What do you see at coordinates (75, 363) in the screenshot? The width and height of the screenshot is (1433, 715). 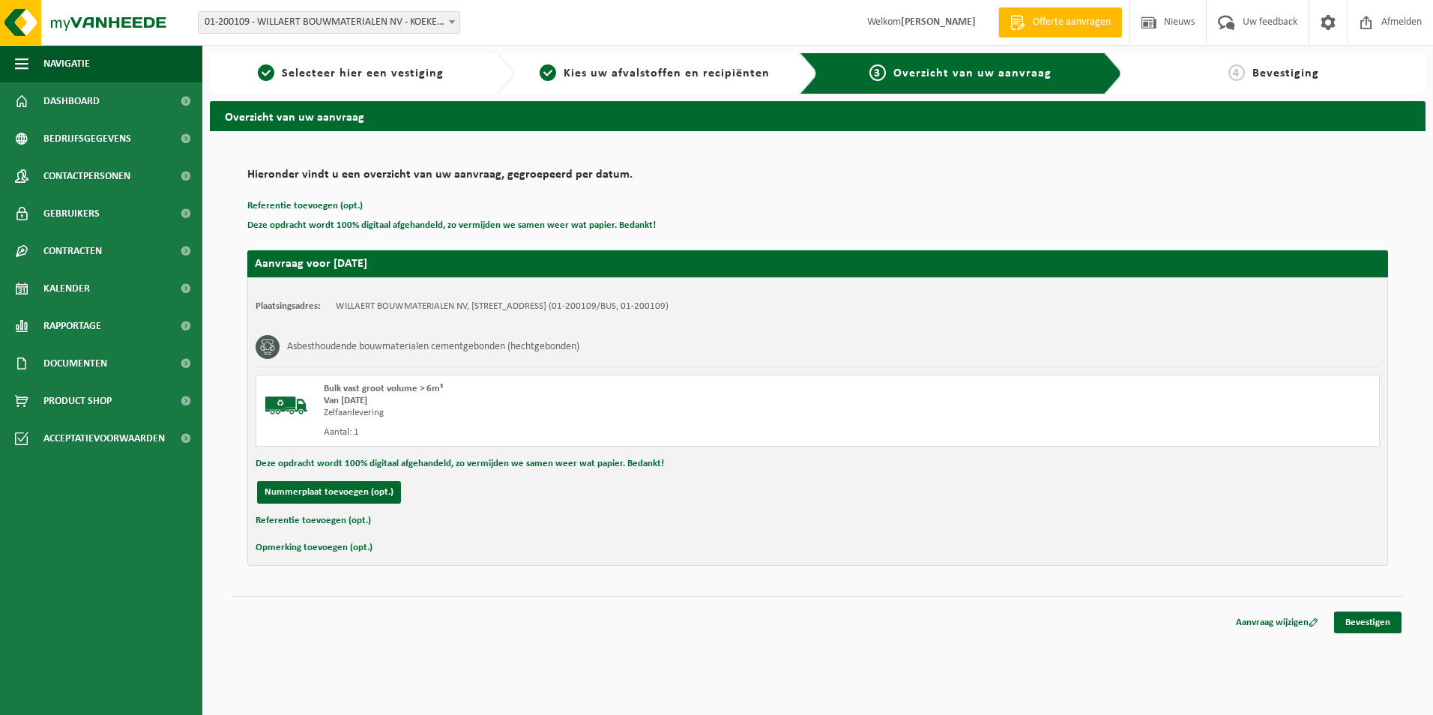 I see `span: Documenten` at bounding box center [75, 363].